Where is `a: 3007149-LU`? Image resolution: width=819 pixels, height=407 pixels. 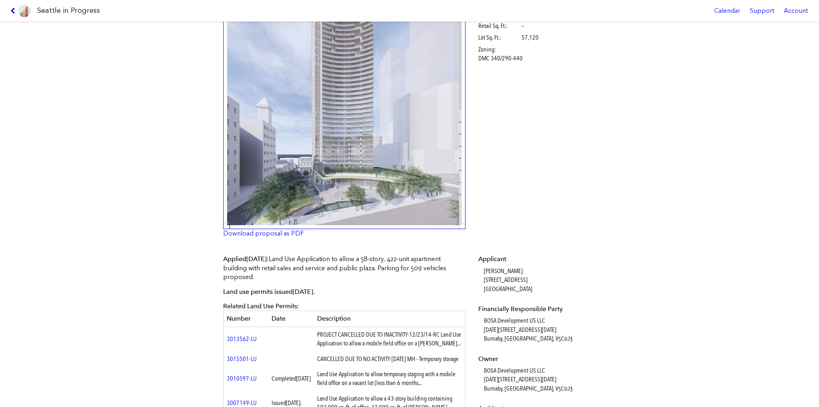
a: 3007149-LU is located at coordinates (242, 403).